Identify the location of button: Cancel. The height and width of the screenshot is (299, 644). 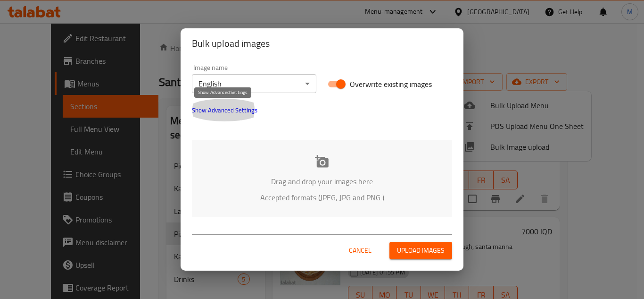
(360, 250).